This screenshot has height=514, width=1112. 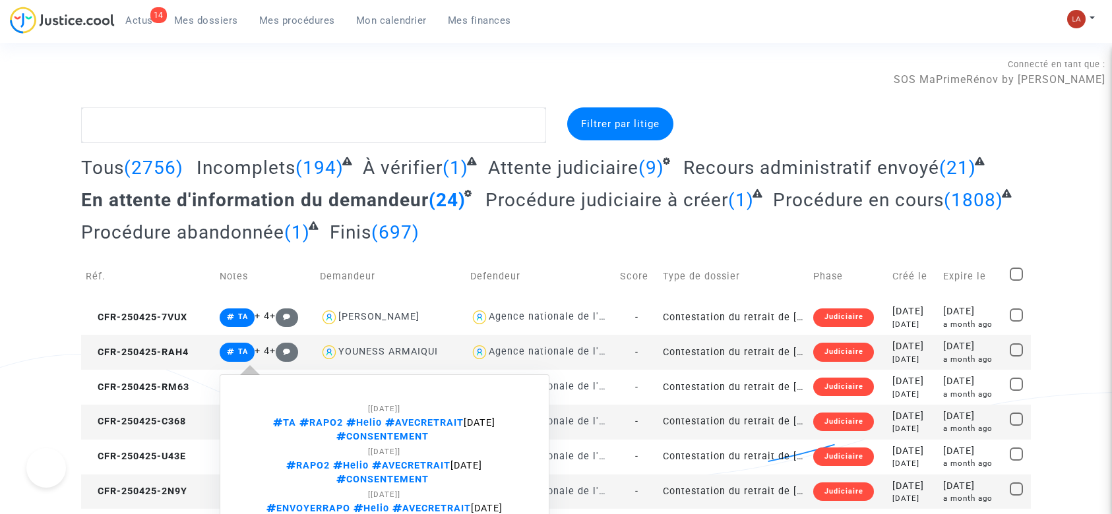 What do you see at coordinates (139, 20) in the screenshot?
I see `span: Actus` at bounding box center [139, 20].